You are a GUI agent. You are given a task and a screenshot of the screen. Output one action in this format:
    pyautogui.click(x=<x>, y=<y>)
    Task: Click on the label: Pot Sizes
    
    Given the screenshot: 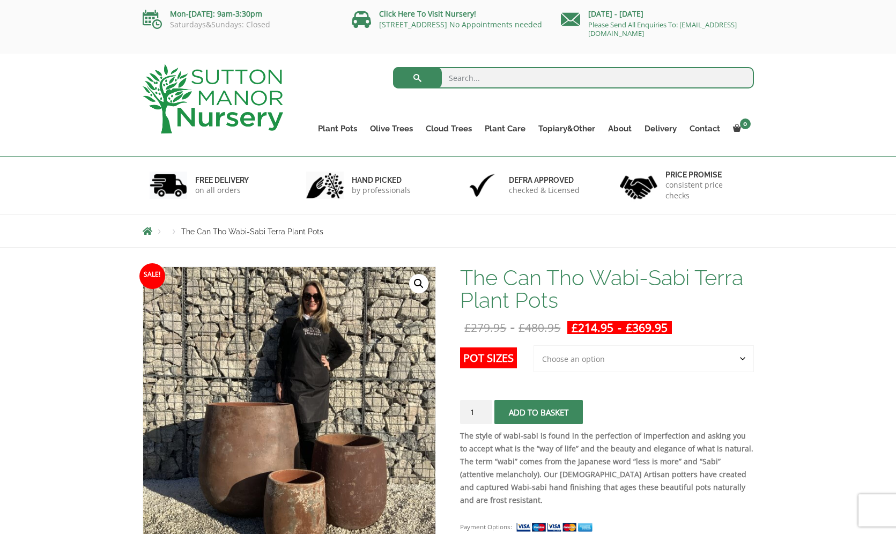 What is the action you would take?
    pyautogui.click(x=488, y=358)
    